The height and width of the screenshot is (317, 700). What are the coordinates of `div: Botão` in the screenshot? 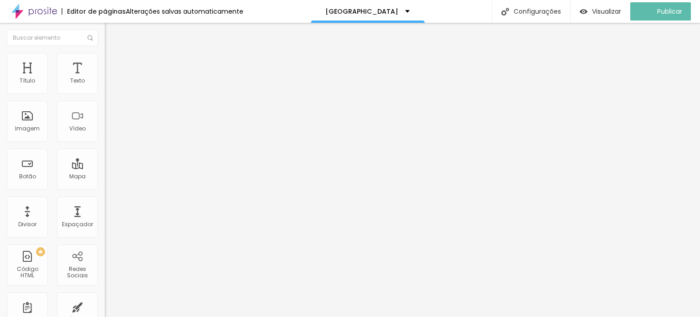 It's located at (27, 176).